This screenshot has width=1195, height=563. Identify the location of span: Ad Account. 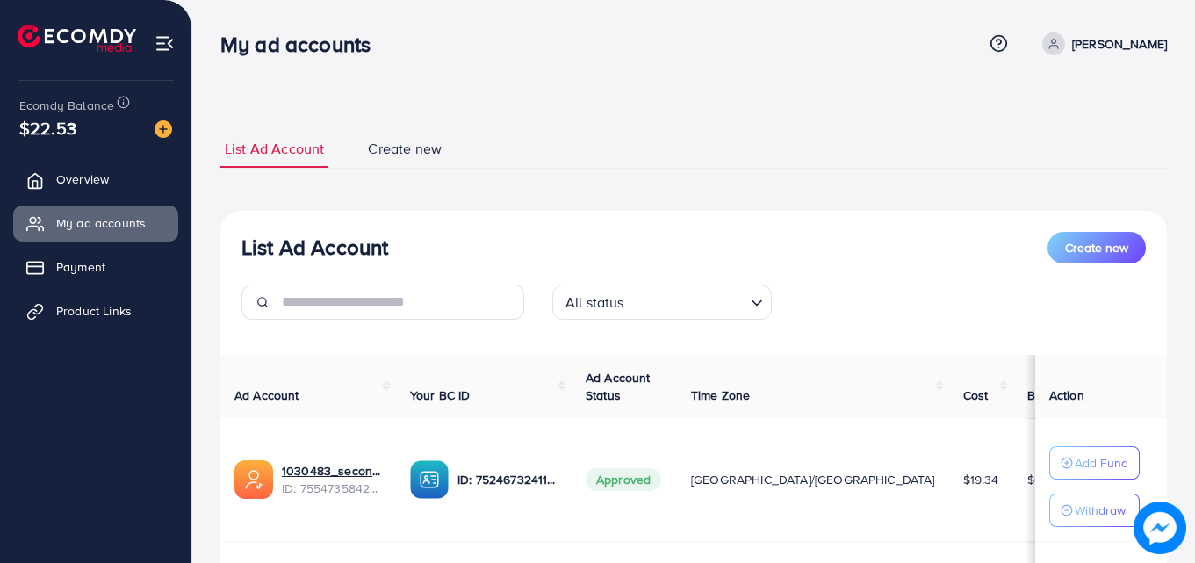
(267, 395).